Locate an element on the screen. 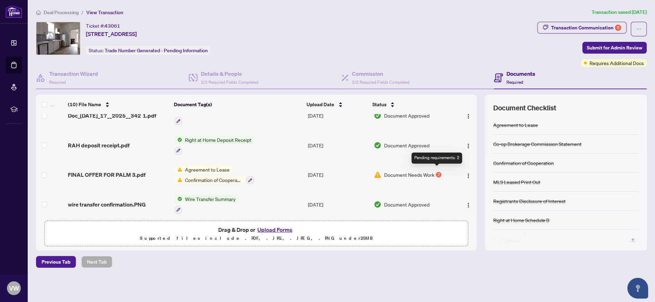  div: Pending requirements: 2 is located at coordinates (436, 158).